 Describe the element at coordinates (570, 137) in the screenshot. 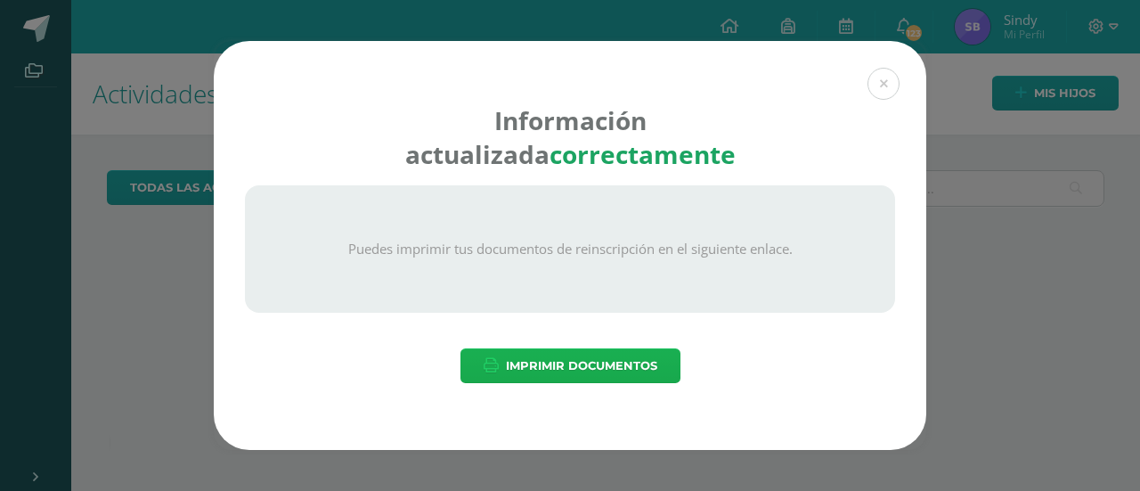

I see `h4: Información actualizada` at that location.